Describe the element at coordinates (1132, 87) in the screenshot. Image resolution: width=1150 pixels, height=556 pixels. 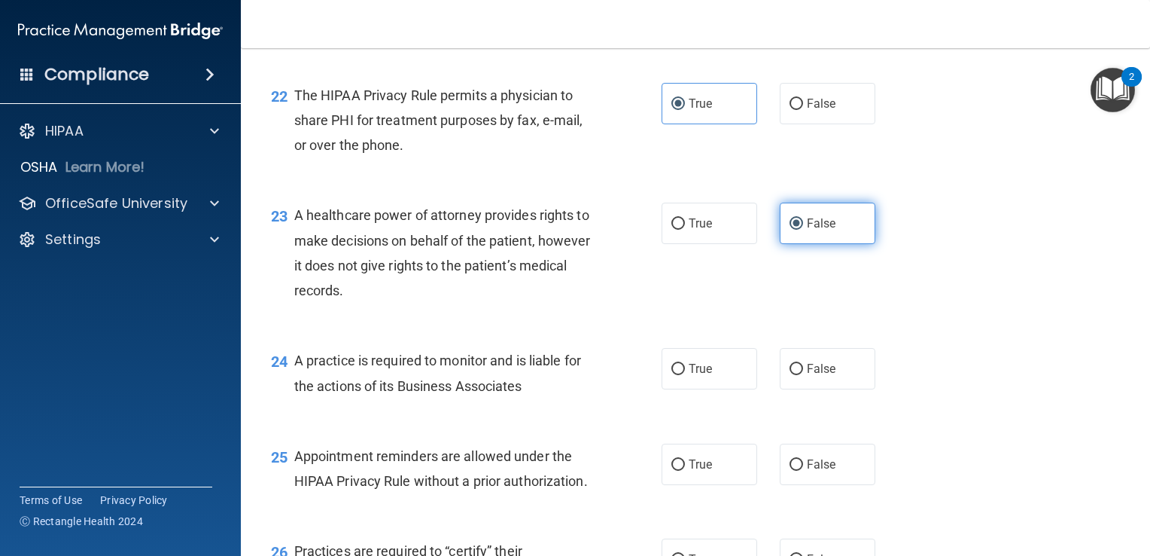
I see `div: 2` at that location.